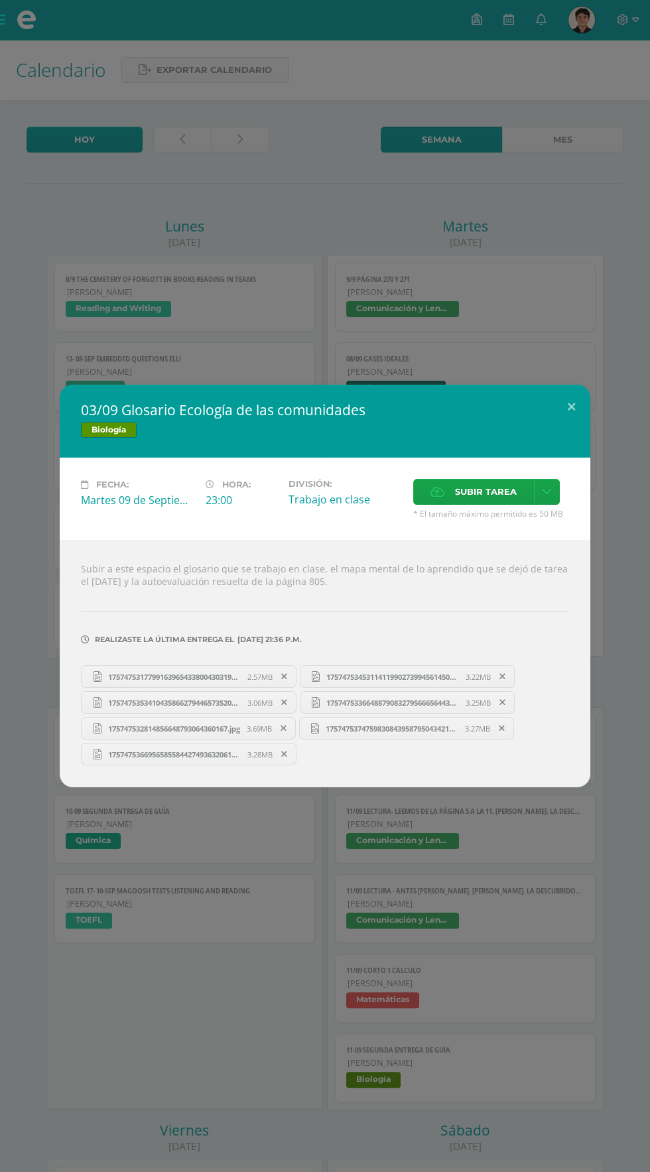 The image size is (650, 1172). I want to click on a: 17574753366488790832795666564431.jpg 3.25MB, so click(407, 702).